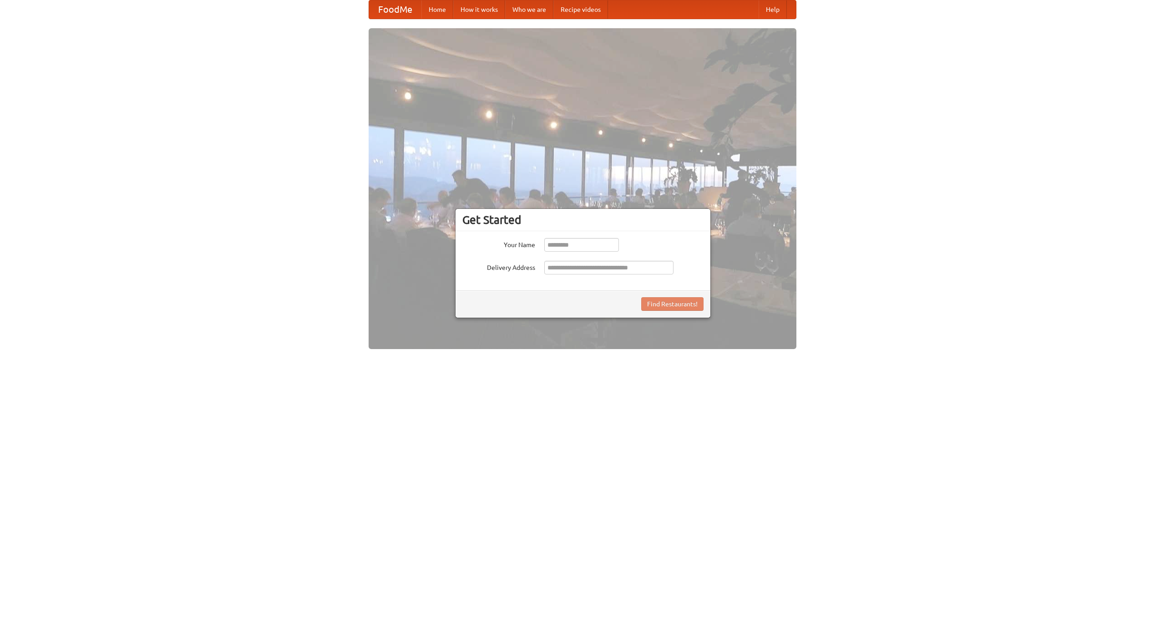 Image resolution: width=1165 pixels, height=644 pixels. I want to click on a: Who we are, so click(529, 10).